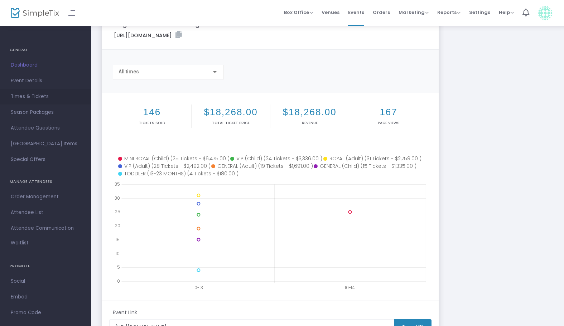 This screenshot has height=326, width=564. I want to click on span: Venues, so click(331, 12).